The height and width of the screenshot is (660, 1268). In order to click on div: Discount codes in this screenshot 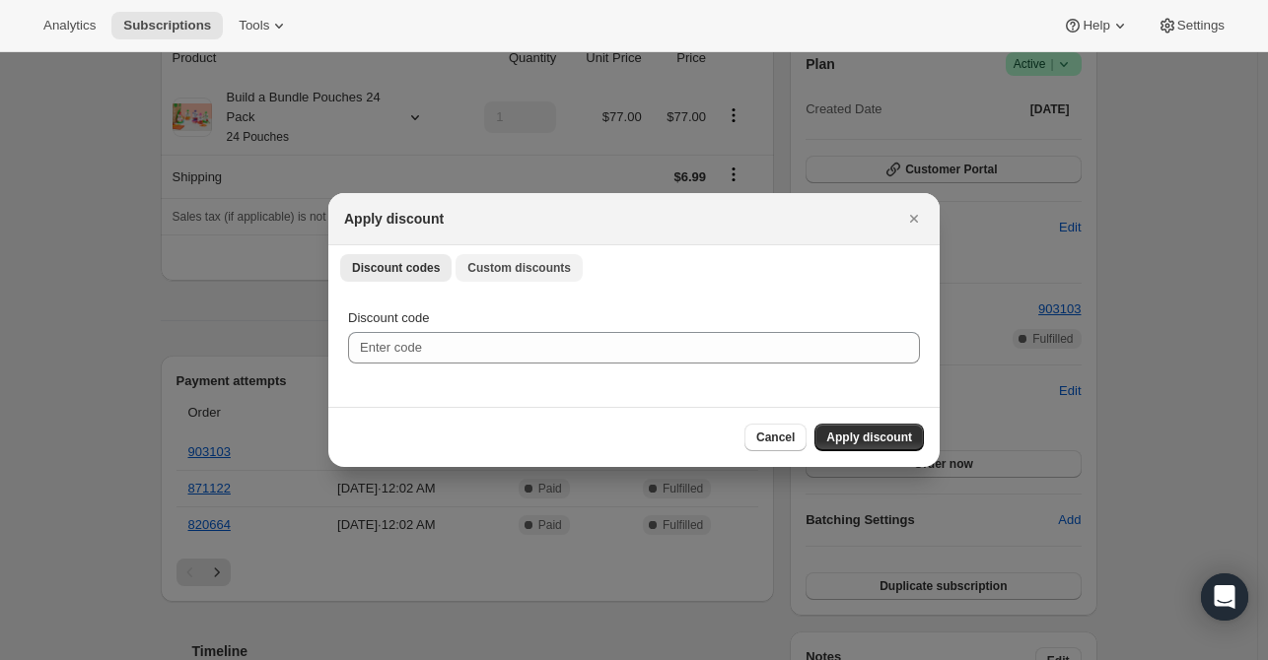, I will do `click(634, 348)`.